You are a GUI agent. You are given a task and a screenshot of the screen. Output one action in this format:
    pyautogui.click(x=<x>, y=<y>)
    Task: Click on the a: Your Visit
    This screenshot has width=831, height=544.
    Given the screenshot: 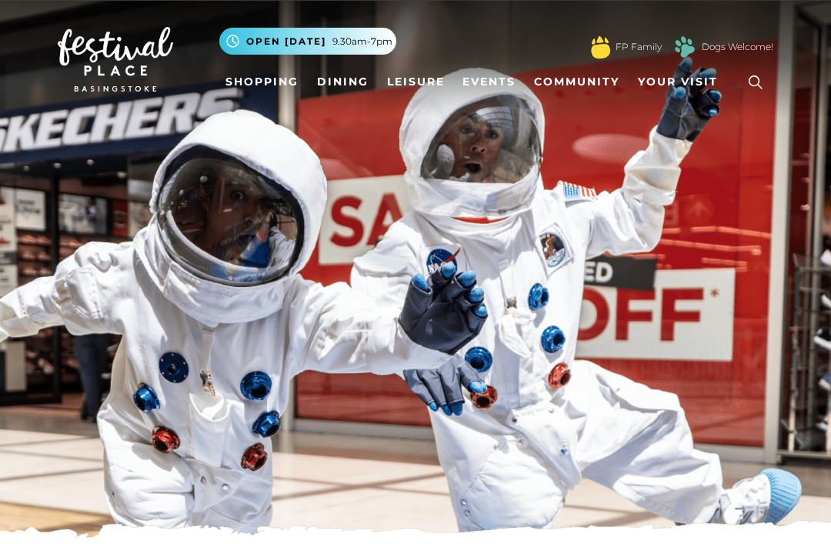 What is the action you would take?
    pyautogui.click(x=682, y=82)
    